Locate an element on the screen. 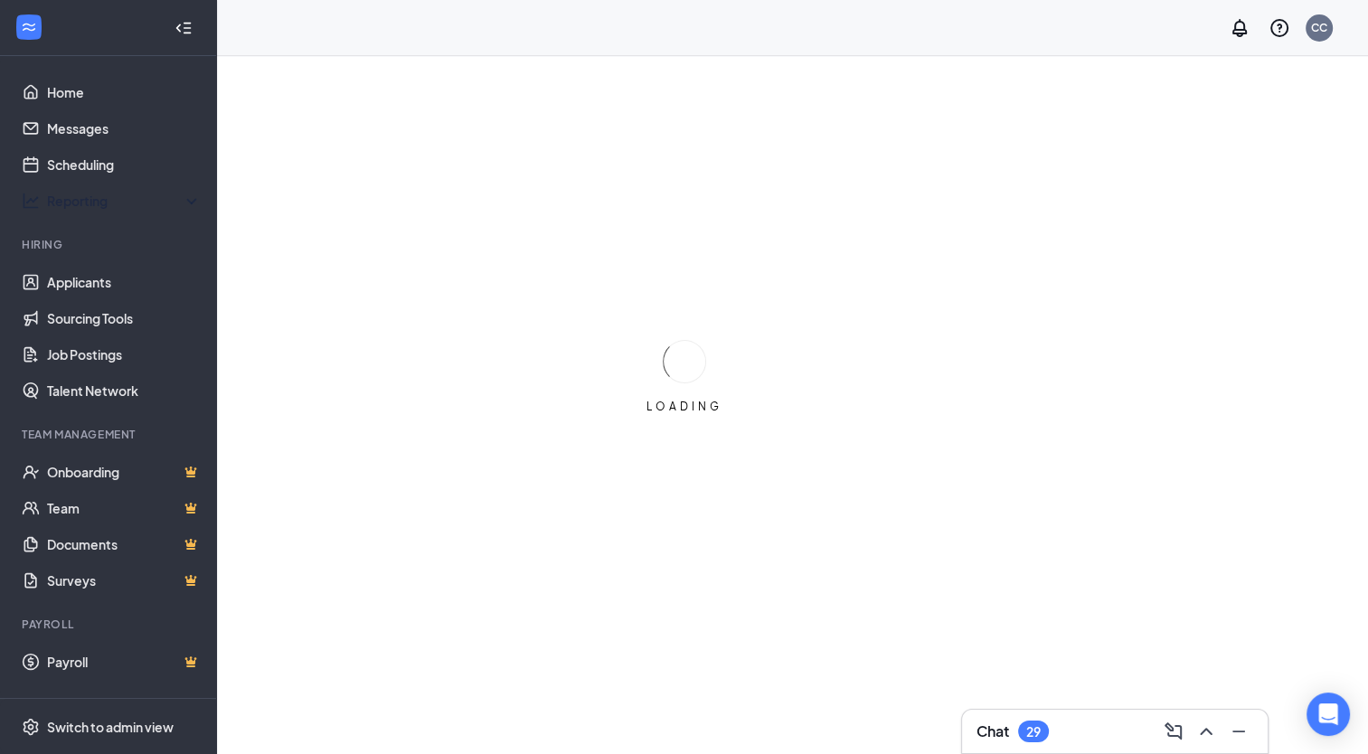 Image resolution: width=1368 pixels, height=754 pixels. div: Team Management is located at coordinates (109, 434).